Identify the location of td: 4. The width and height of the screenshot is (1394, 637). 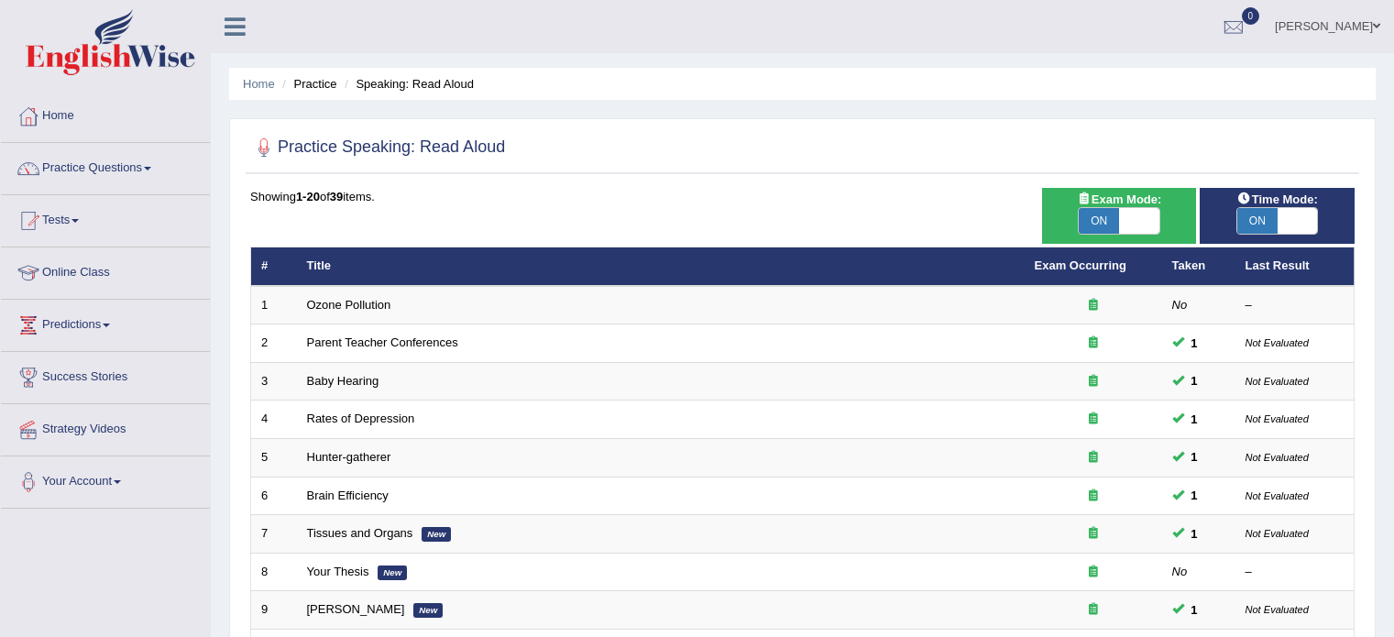
(274, 420).